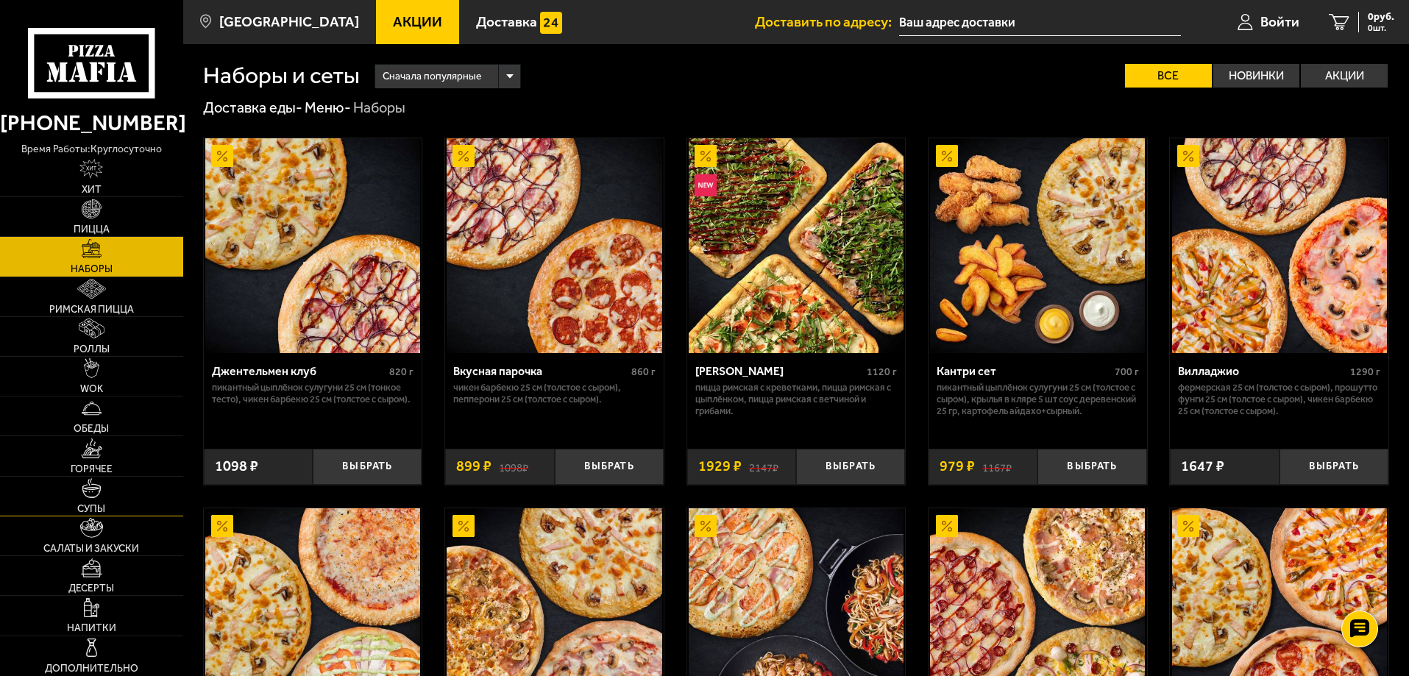 This screenshot has width=1409, height=676. What do you see at coordinates (1344, 76) in the screenshot?
I see `label: Акции` at bounding box center [1344, 76].